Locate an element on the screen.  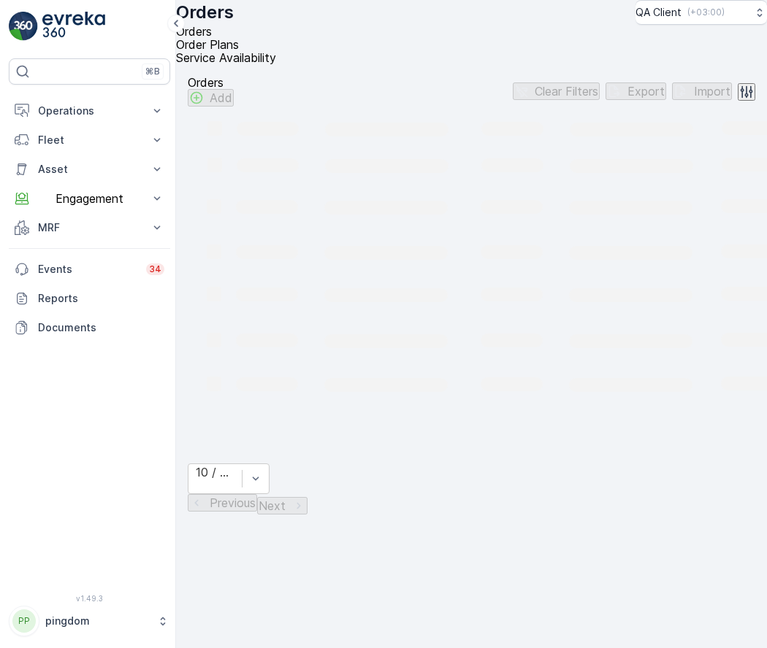
button: Import is located at coordinates (702, 91).